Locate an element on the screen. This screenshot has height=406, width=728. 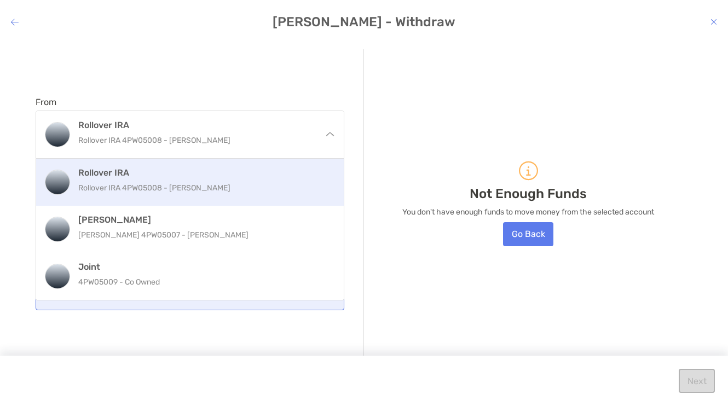
p: Not Enough Funds is located at coordinates (529, 194).